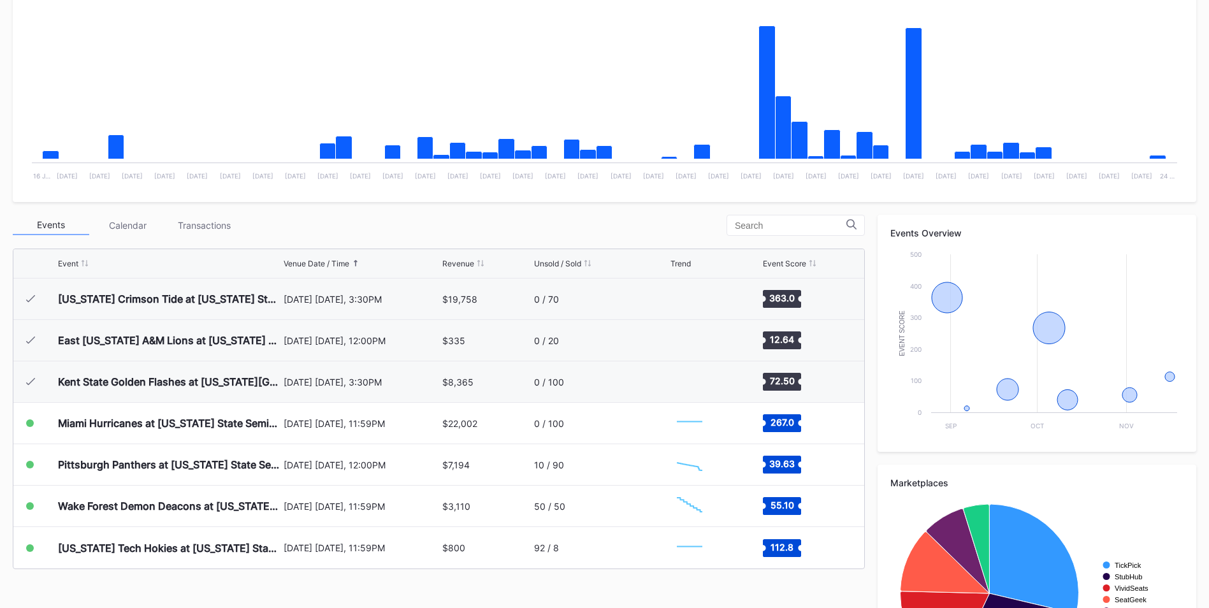  Describe the element at coordinates (456, 506) in the screenshot. I see `div: $3,110` at that location.